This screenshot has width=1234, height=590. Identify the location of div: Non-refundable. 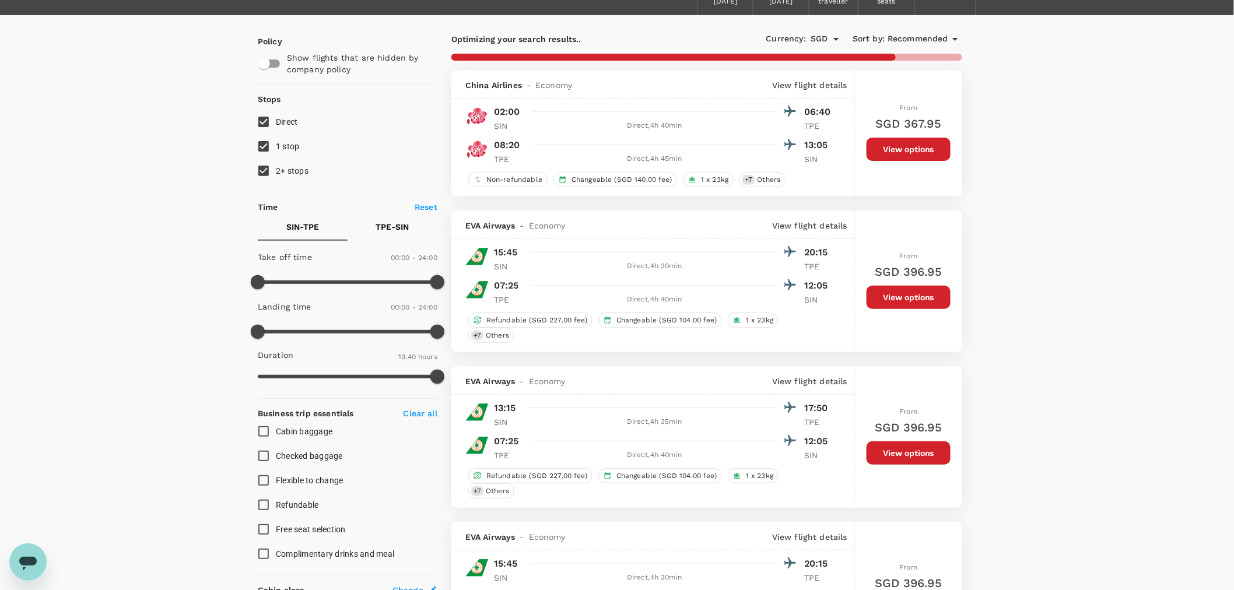
(508, 180).